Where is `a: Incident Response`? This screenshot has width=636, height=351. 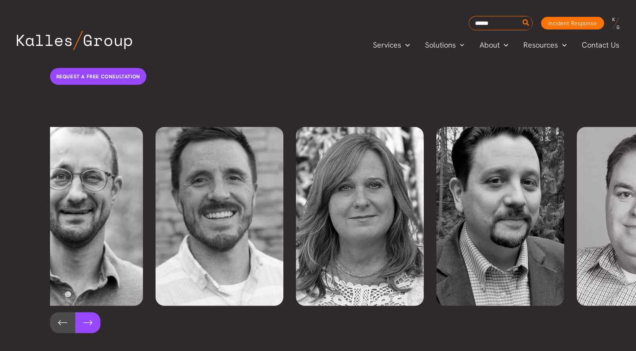 a: Incident Response is located at coordinates (572, 23).